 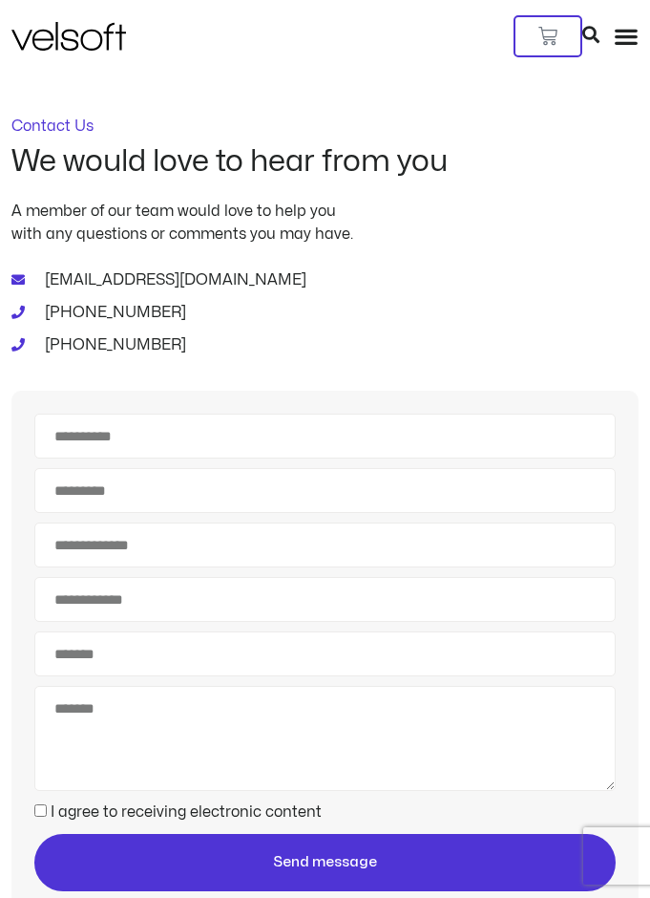 What do you see at coordinates (626, 36) in the screenshot?
I see `div: Menu Toggle` at bounding box center [626, 36].